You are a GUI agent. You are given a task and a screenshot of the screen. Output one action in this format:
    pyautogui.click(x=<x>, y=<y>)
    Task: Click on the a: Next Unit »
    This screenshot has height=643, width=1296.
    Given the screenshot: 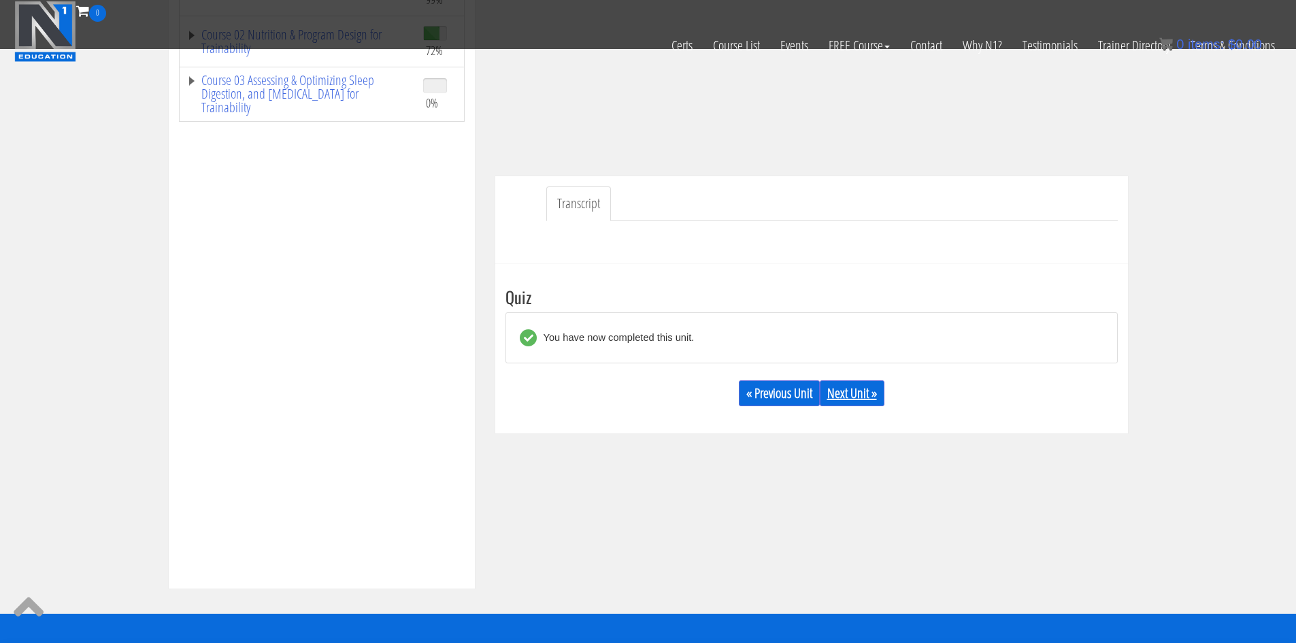 What is the action you would take?
    pyautogui.click(x=852, y=393)
    